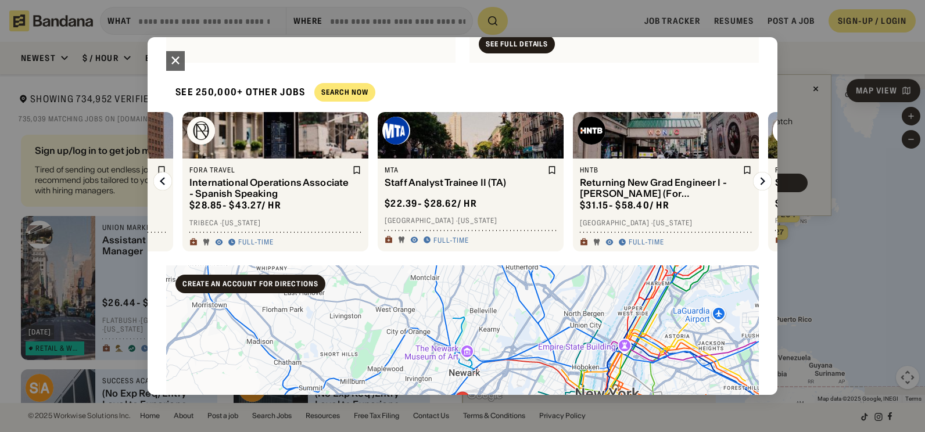 The width and height of the screenshot is (925, 432). What do you see at coordinates (345, 92) in the screenshot?
I see `div: Search Now` at bounding box center [345, 92].